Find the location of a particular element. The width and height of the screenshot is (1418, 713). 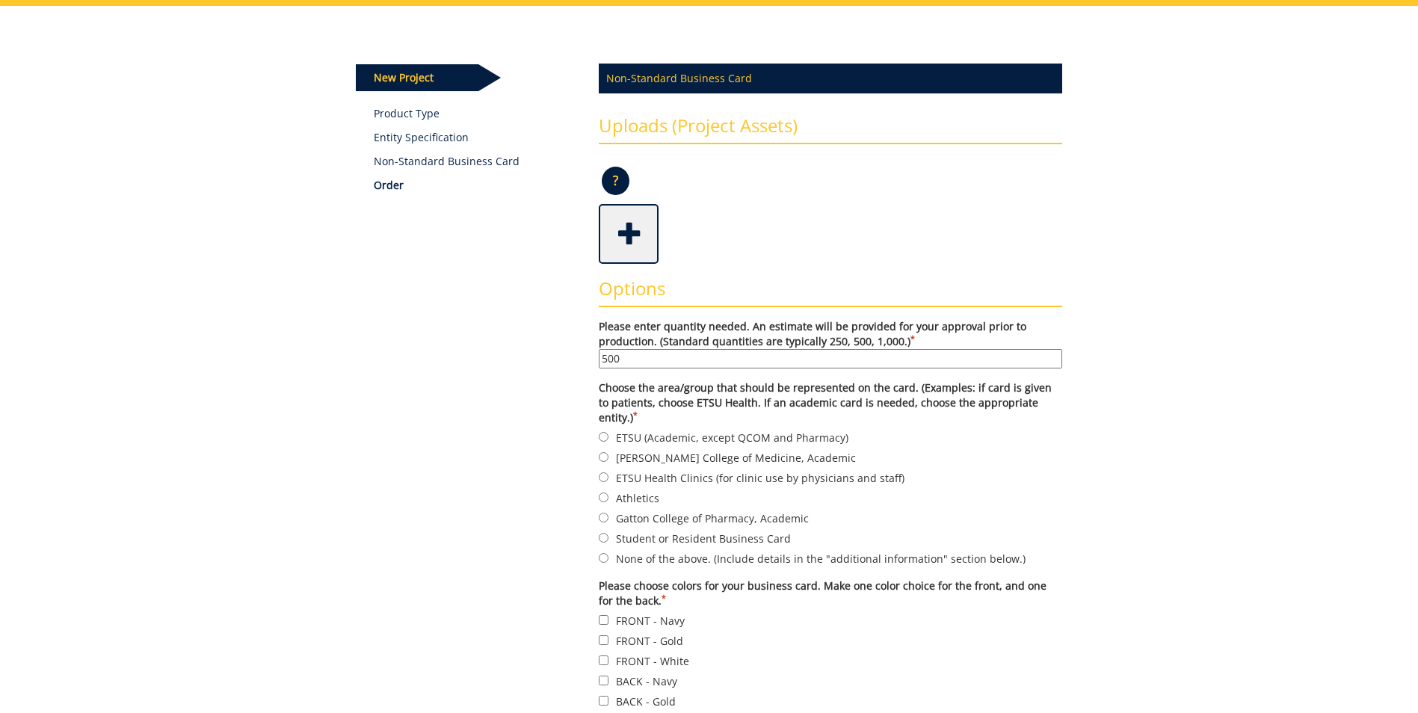

input: FRONT - Gold is located at coordinates (603, 640).